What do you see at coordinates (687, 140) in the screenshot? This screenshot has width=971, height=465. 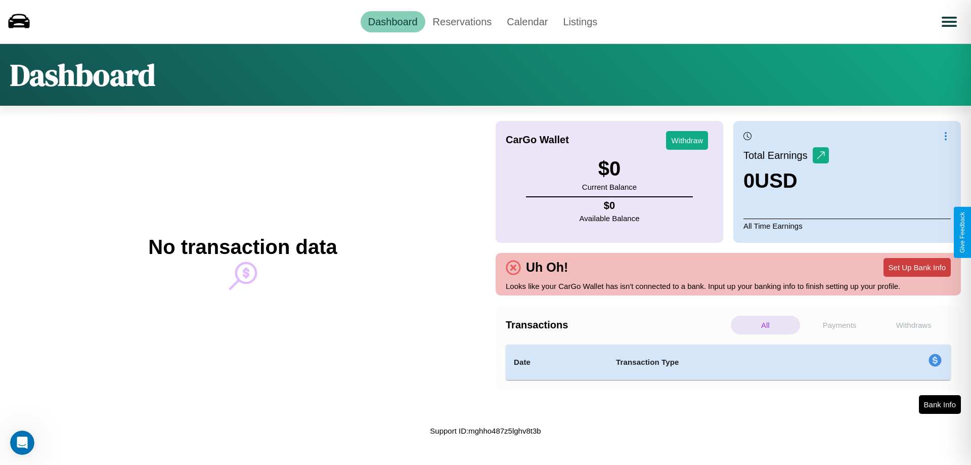 I see `button: Withdraw` at bounding box center [687, 140].